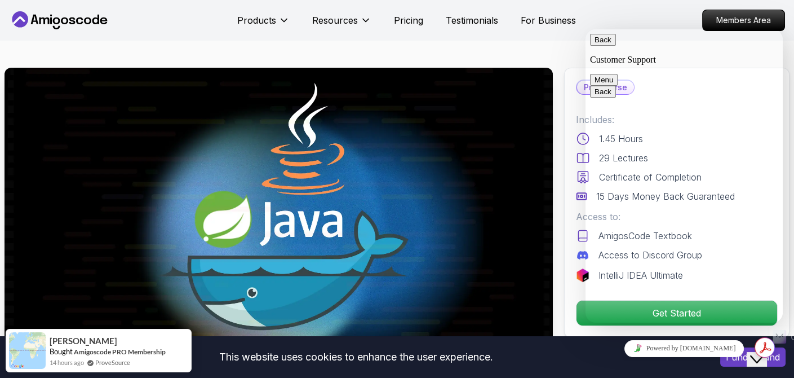 The image size is (794, 378). What do you see at coordinates (263, 25) in the screenshot?
I see `button: Products` at bounding box center [263, 25].